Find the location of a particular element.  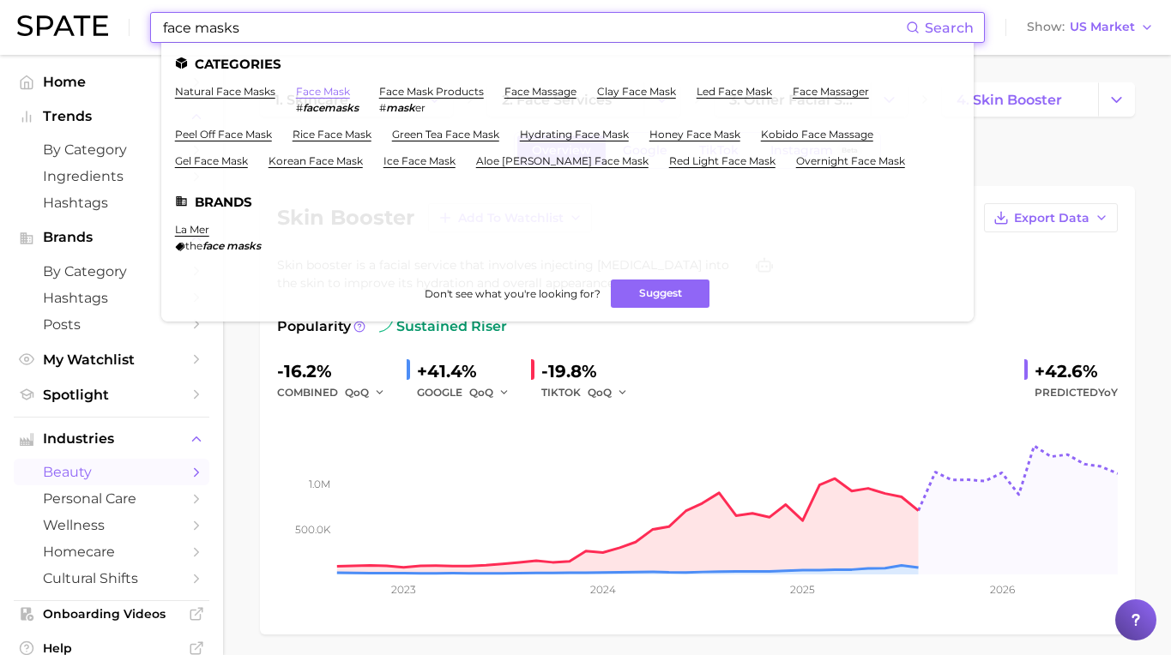

a: Posts is located at coordinates (112, 324).